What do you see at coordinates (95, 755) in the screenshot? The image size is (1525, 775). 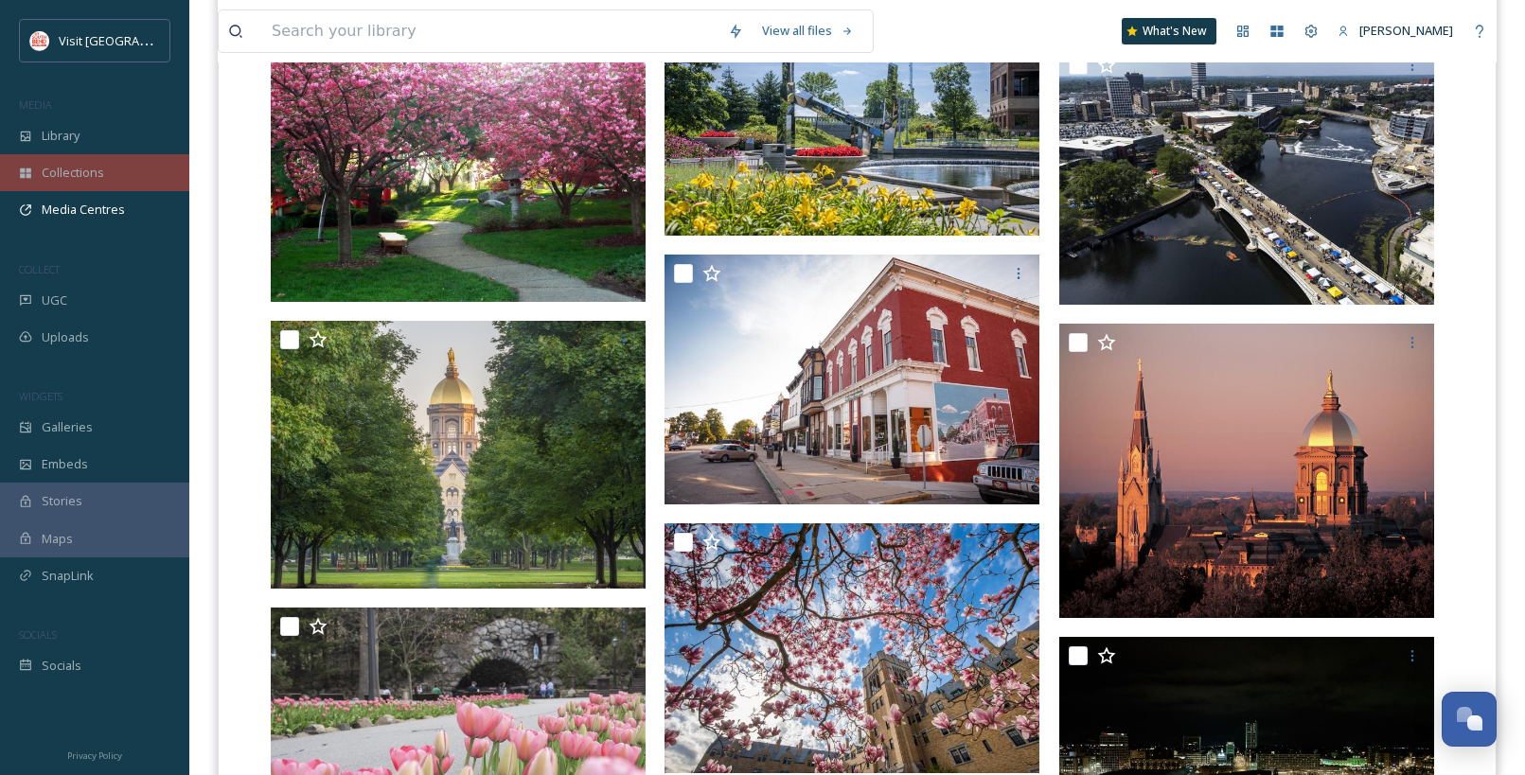 I see `span: Privacy Policy` at bounding box center [95, 755].